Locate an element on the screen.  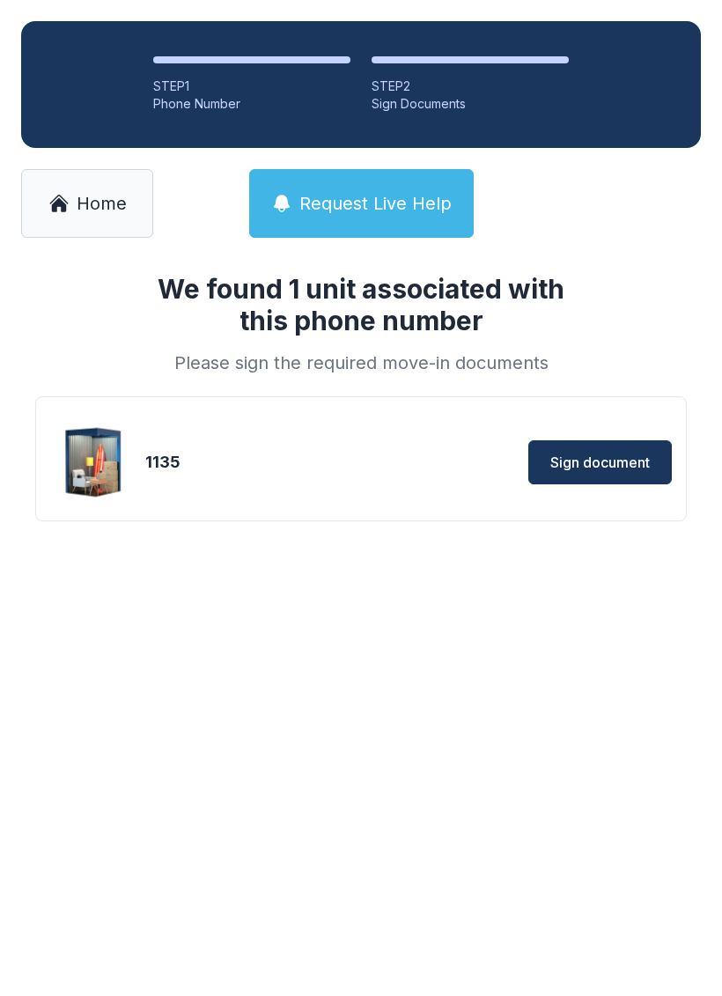
h1: We found 1 unit associated with this phone number is located at coordinates (361, 305).